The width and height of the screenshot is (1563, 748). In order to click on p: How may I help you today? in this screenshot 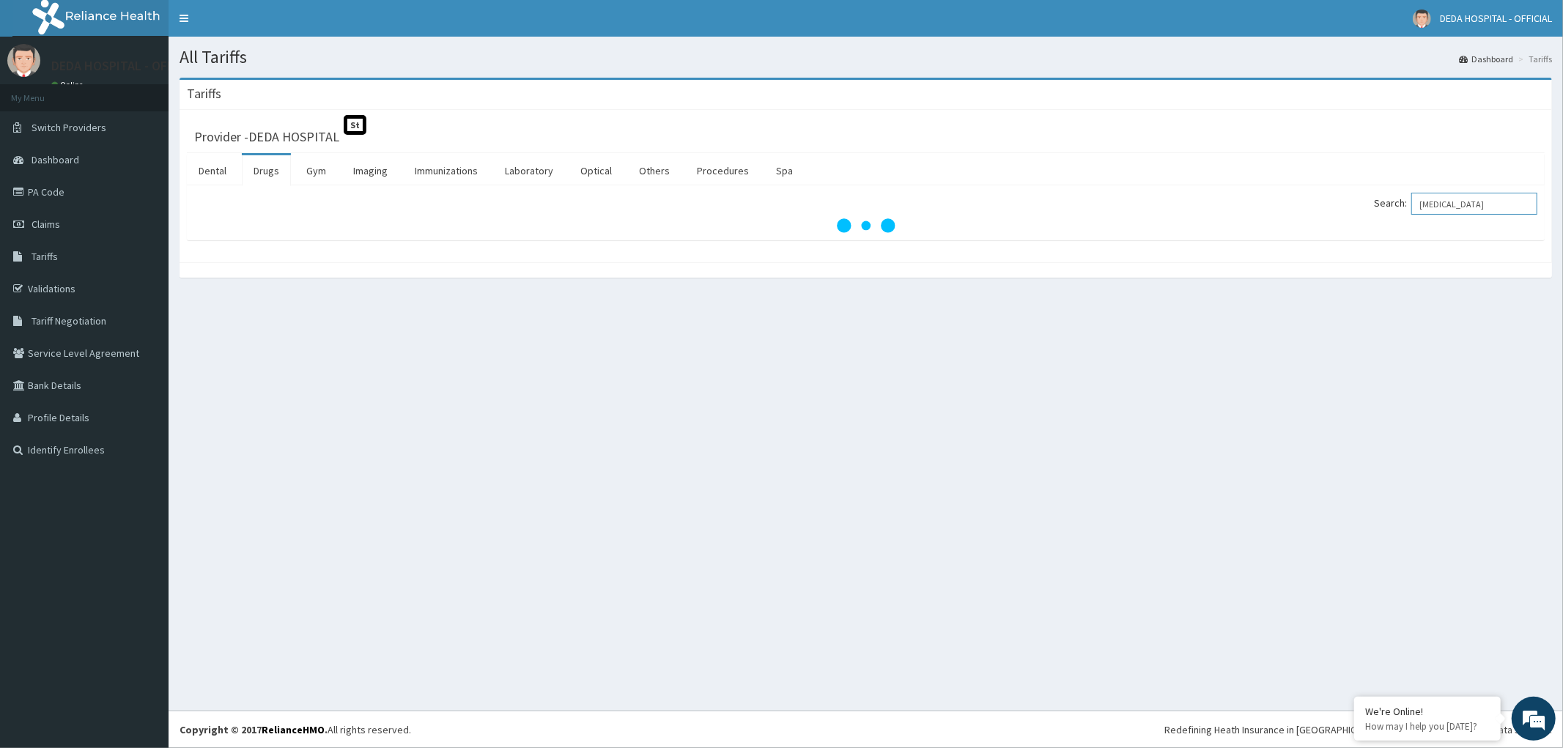, I will do `click(1427, 726)`.